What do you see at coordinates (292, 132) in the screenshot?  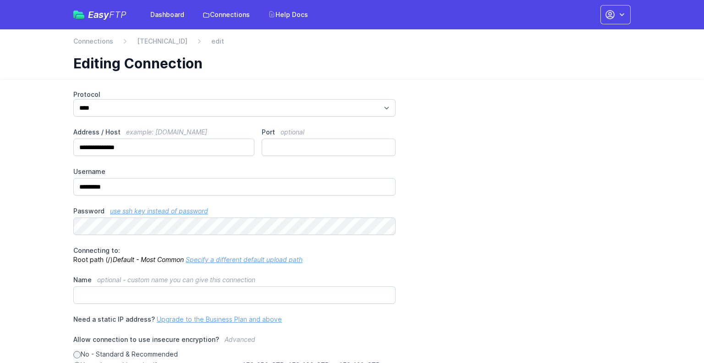 I see `span: optional` at bounding box center [292, 132].